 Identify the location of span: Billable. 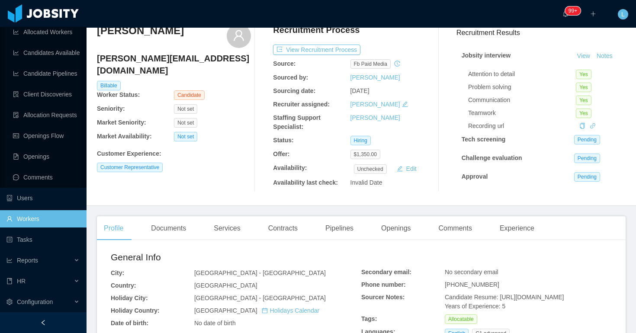
(109, 86).